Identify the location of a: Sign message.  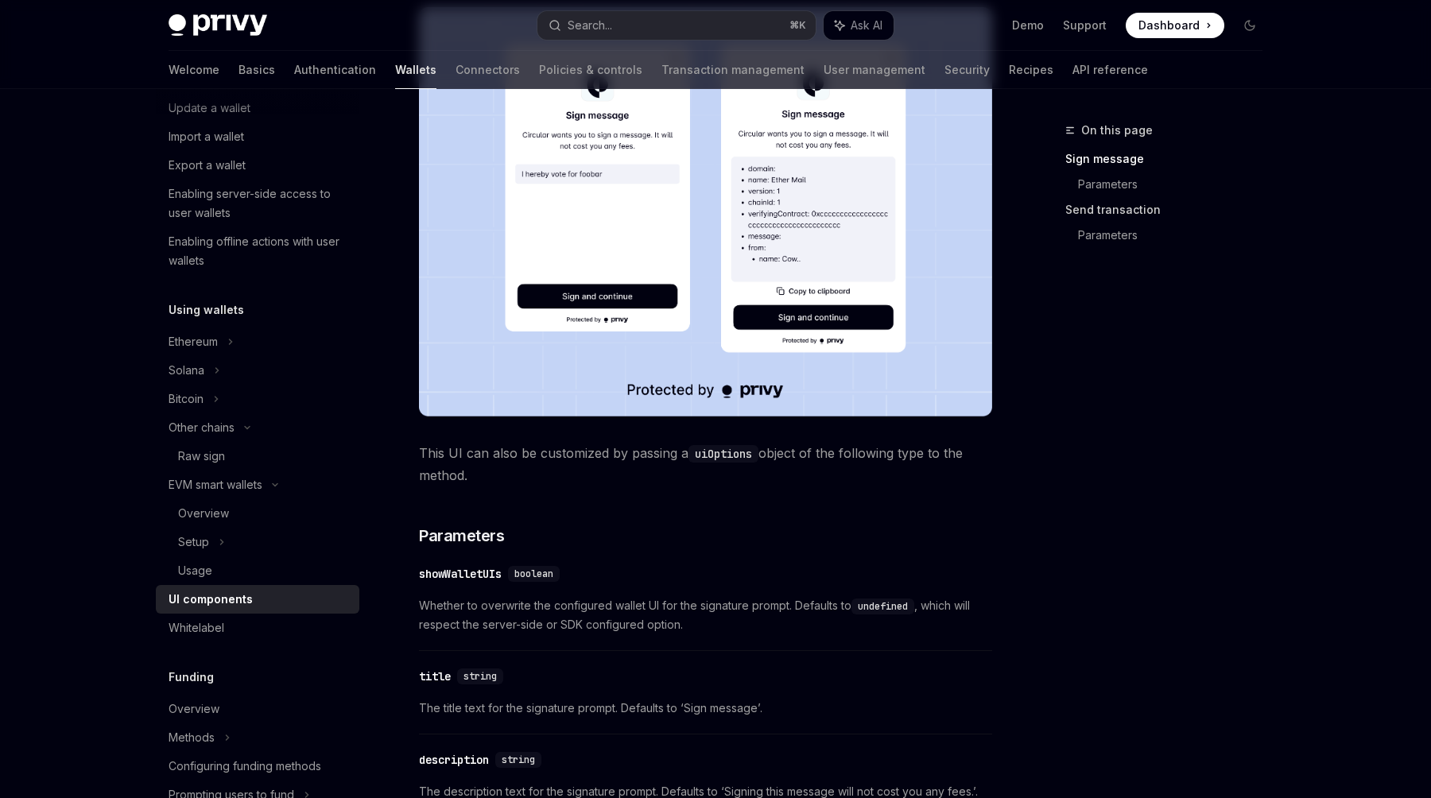
(1170, 159).